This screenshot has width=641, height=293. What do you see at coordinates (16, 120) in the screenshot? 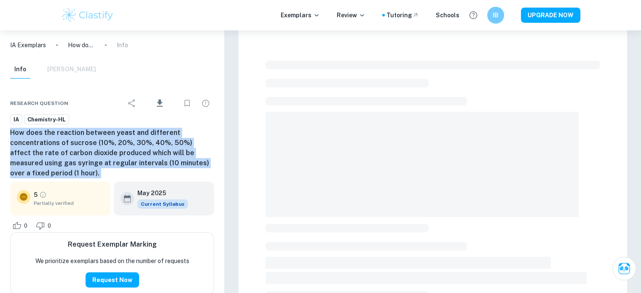
I see `span: IA` at bounding box center [16, 120].